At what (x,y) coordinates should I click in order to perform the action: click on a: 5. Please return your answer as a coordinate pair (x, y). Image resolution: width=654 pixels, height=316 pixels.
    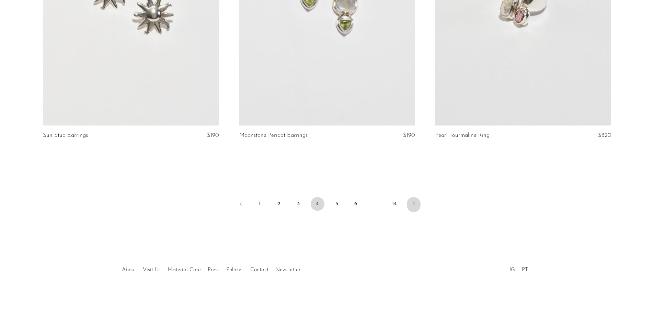
    Looking at the image, I should click on (337, 204).